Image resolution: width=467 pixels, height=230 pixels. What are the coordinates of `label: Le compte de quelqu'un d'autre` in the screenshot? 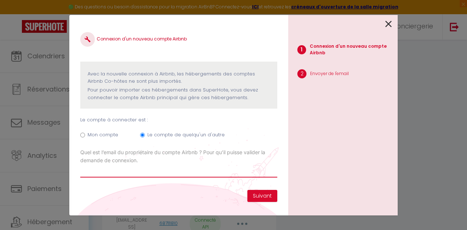 It's located at (186, 135).